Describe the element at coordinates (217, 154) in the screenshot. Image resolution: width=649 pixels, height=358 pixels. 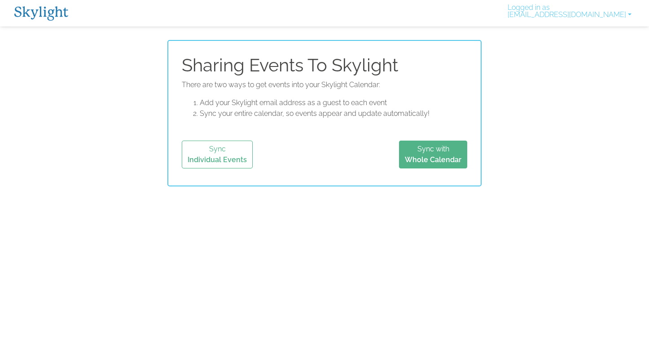
I see `a: SyncIndividual Events` at that location.